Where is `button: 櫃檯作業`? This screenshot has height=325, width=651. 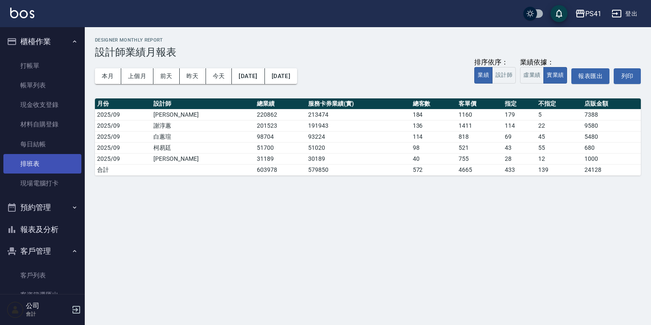 button: 櫃檯作業 is located at coordinates (42, 42).